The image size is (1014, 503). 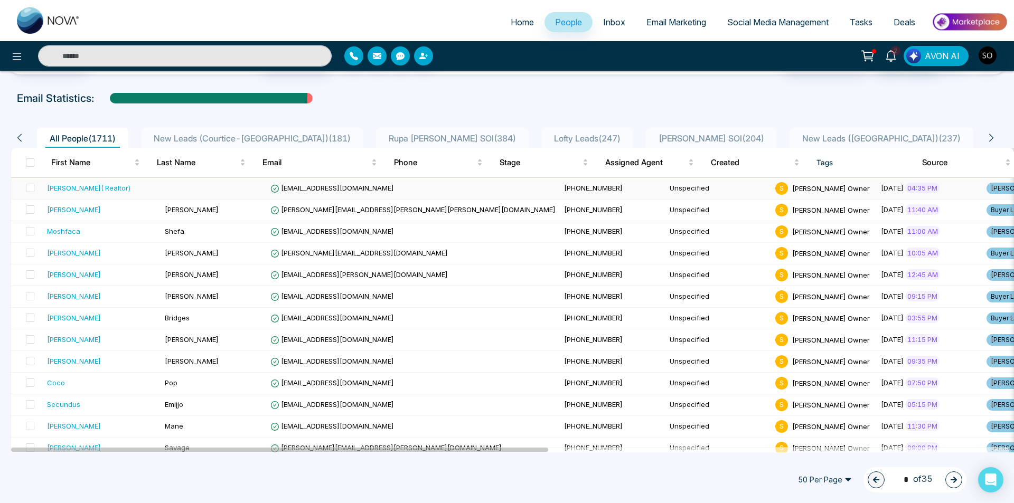 I want to click on span: Pop, so click(x=171, y=383).